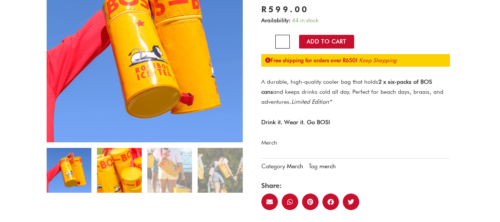  Describe the element at coordinates (295, 166) in the screenshot. I see `a: Merch` at that location.